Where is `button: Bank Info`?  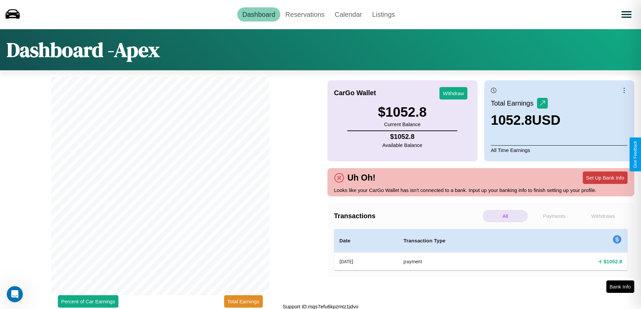 button: Bank Info is located at coordinates (620, 287).